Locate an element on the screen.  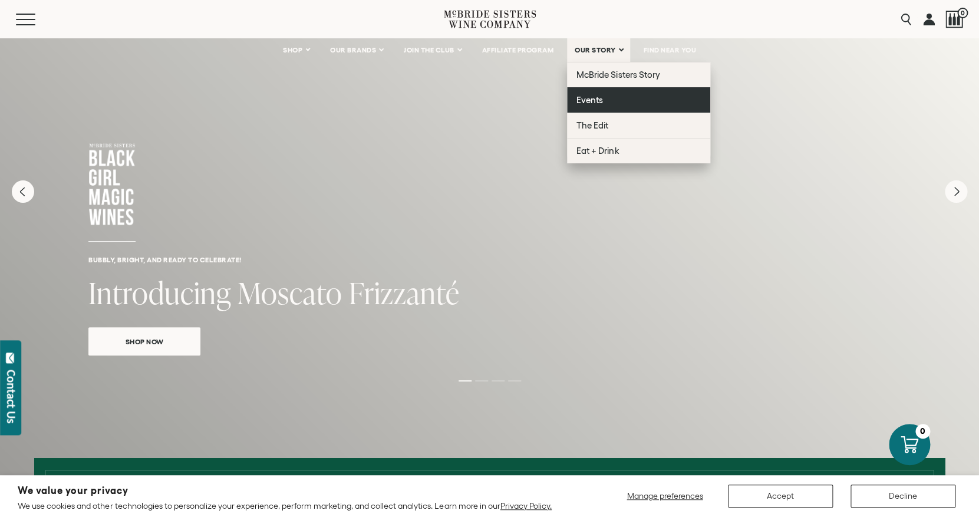
a: The Edit is located at coordinates (638, 125).